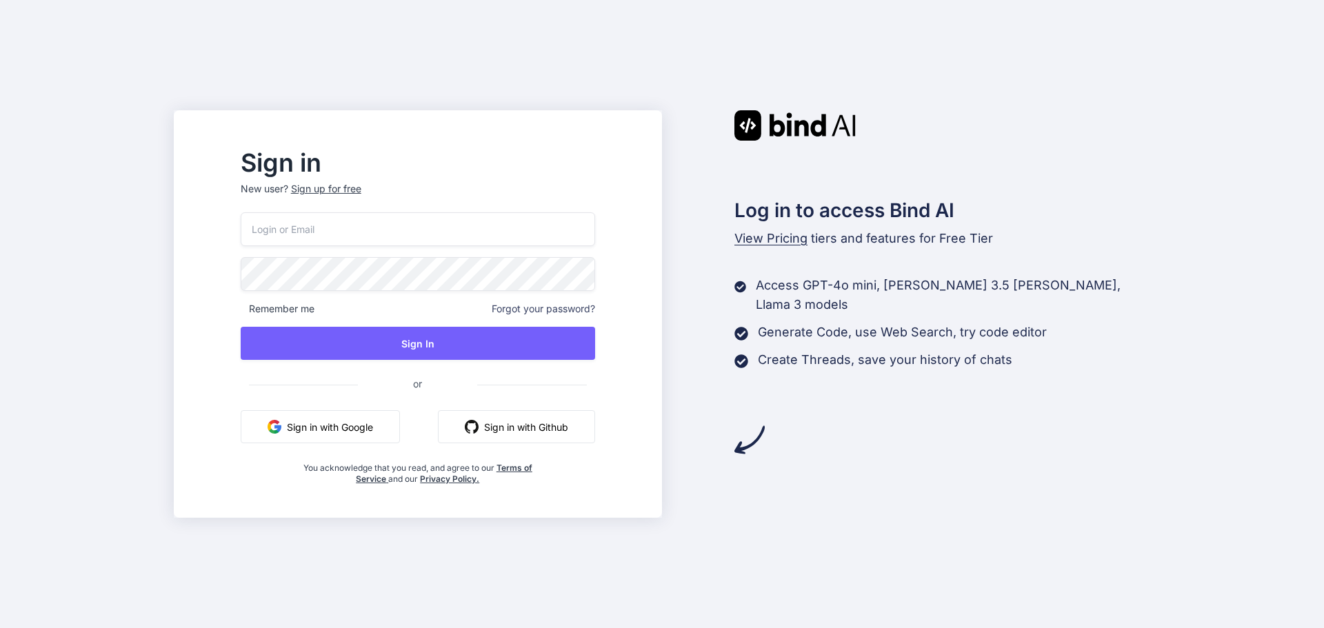  What do you see at coordinates (417, 470) in the screenshot?
I see `div: You acknowledge that you read, and agree to our and our` at bounding box center [417, 470].